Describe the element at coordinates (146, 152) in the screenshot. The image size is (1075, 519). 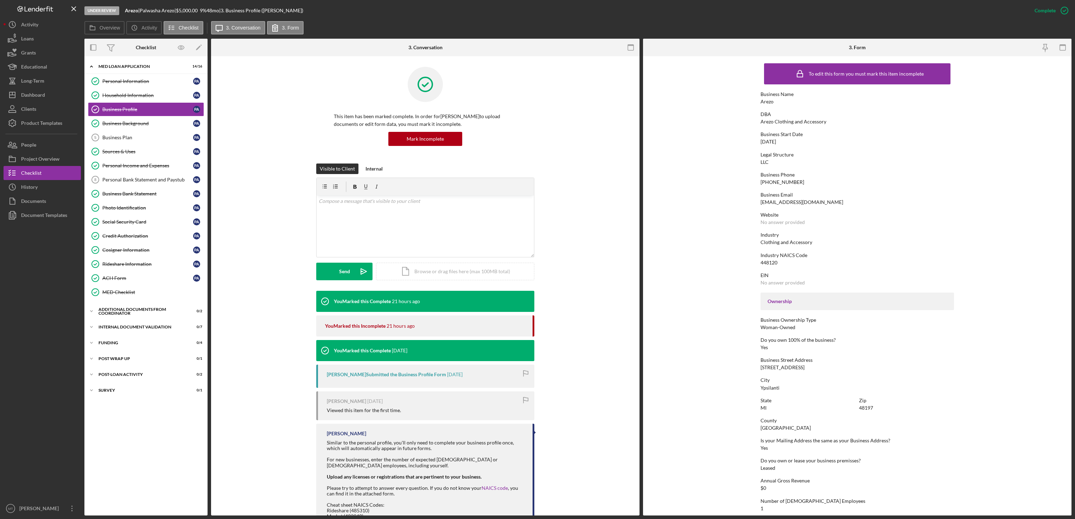
I see `a: Sources & UsesPA` at that location.